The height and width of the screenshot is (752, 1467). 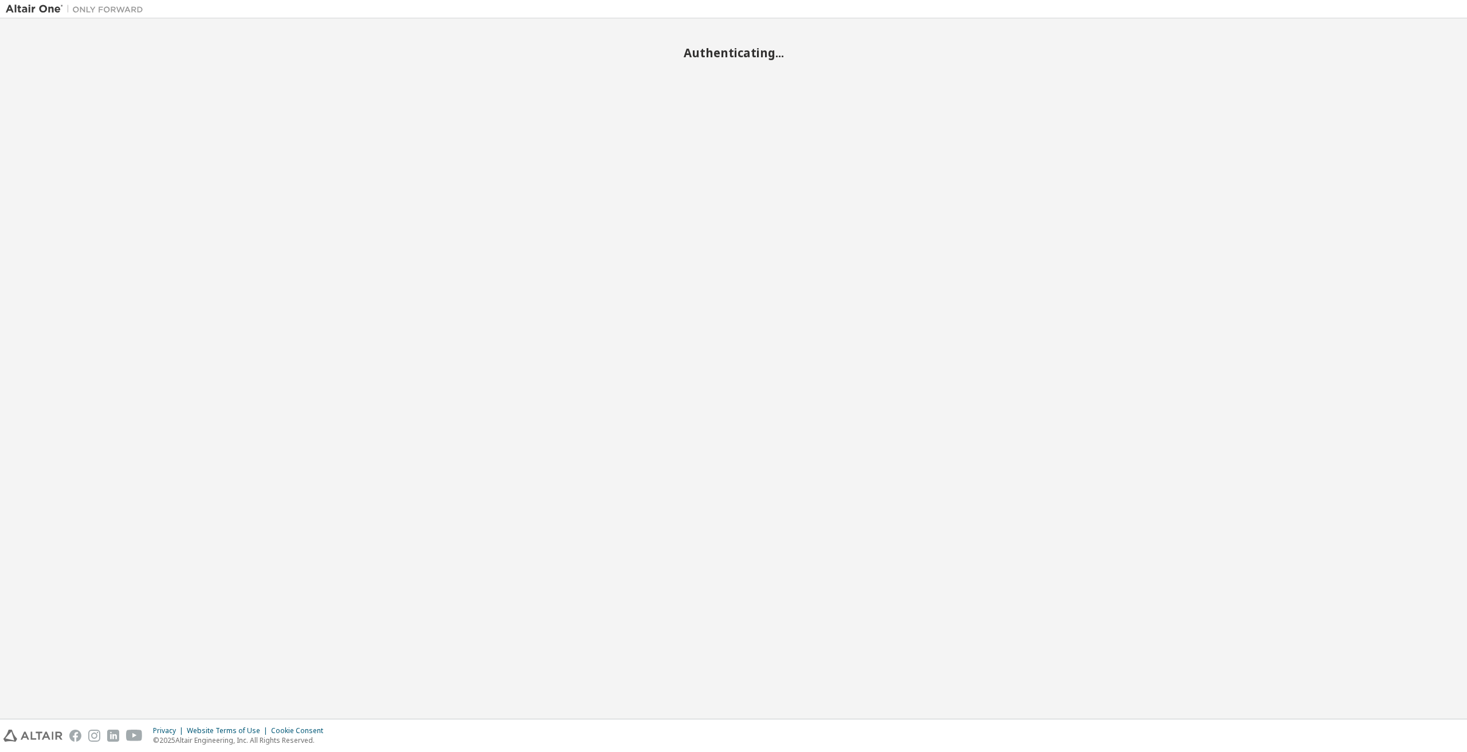 I want to click on h2: Authenticating..., so click(x=733, y=53).